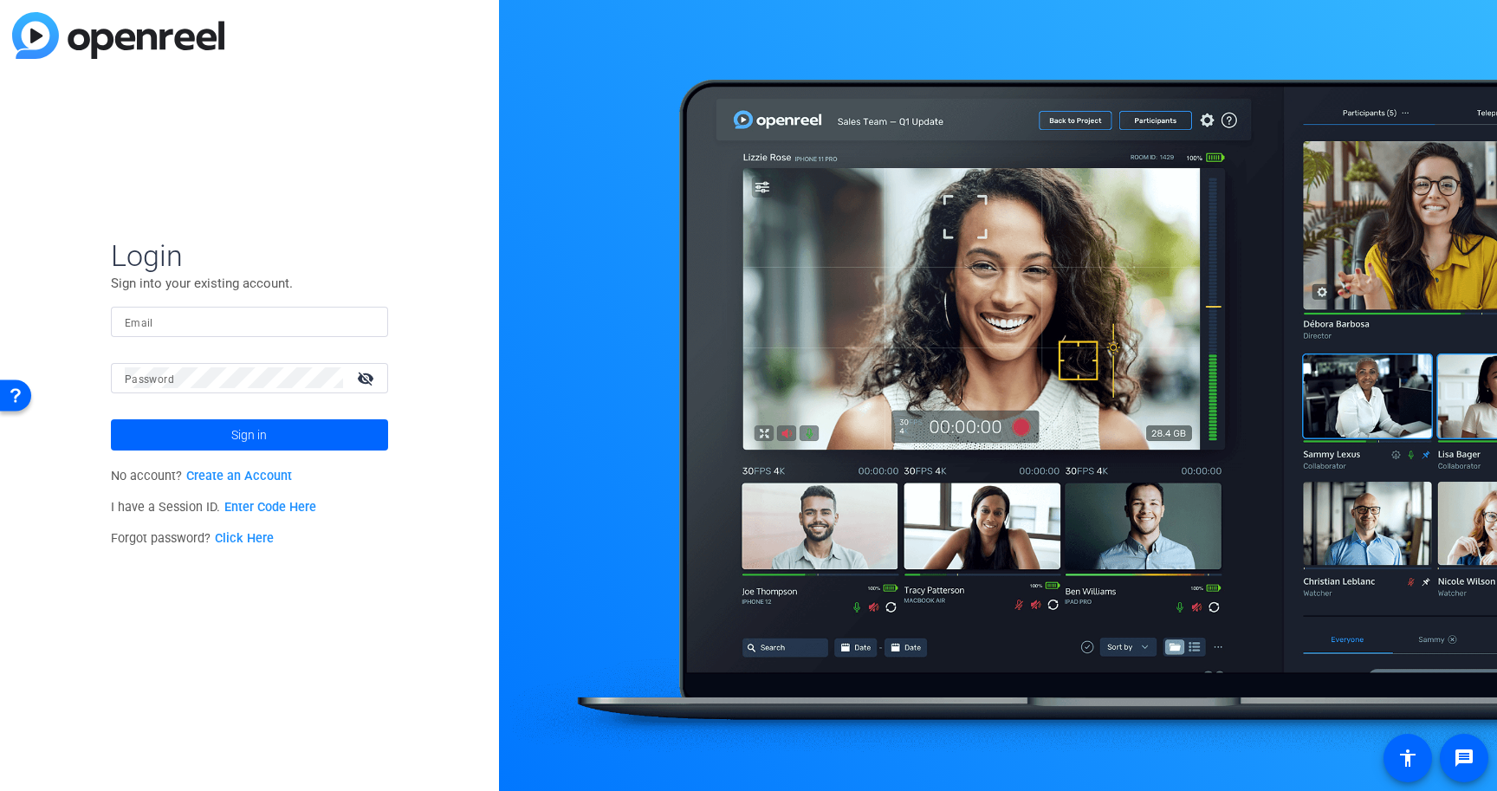 The image size is (1497, 791). I want to click on input: Enter Email Address, so click(250, 321).